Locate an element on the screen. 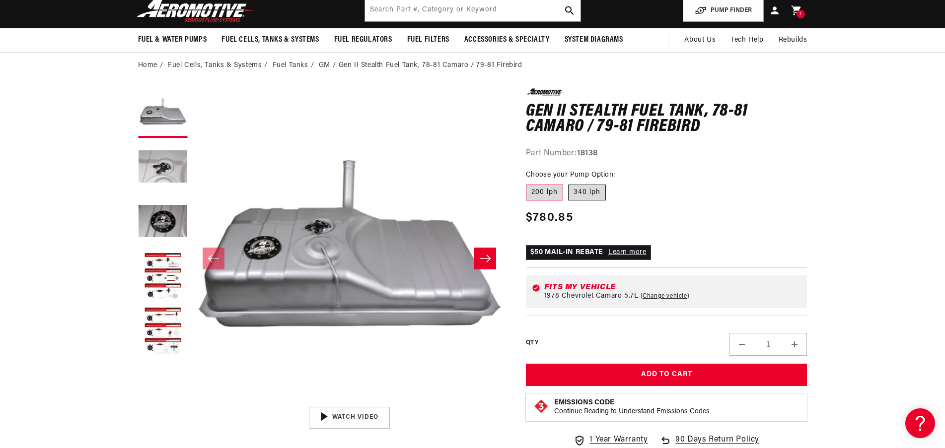  span: Fuel Cells, Tanks & Systems is located at coordinates (270, 40).